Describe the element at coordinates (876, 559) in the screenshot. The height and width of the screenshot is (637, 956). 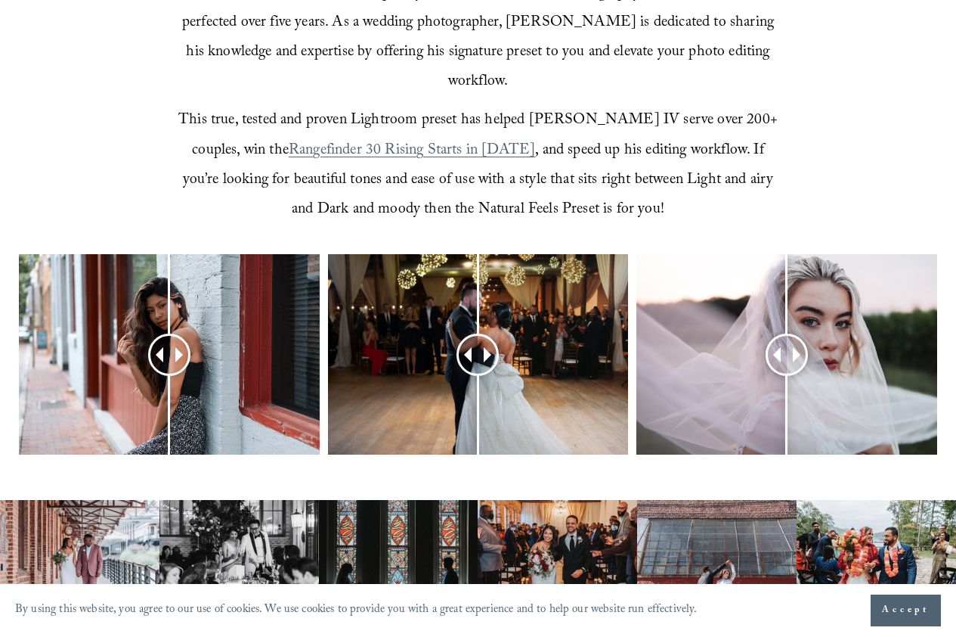
I see `img: Breathtaking mountain wedding venue in NC` at that location.